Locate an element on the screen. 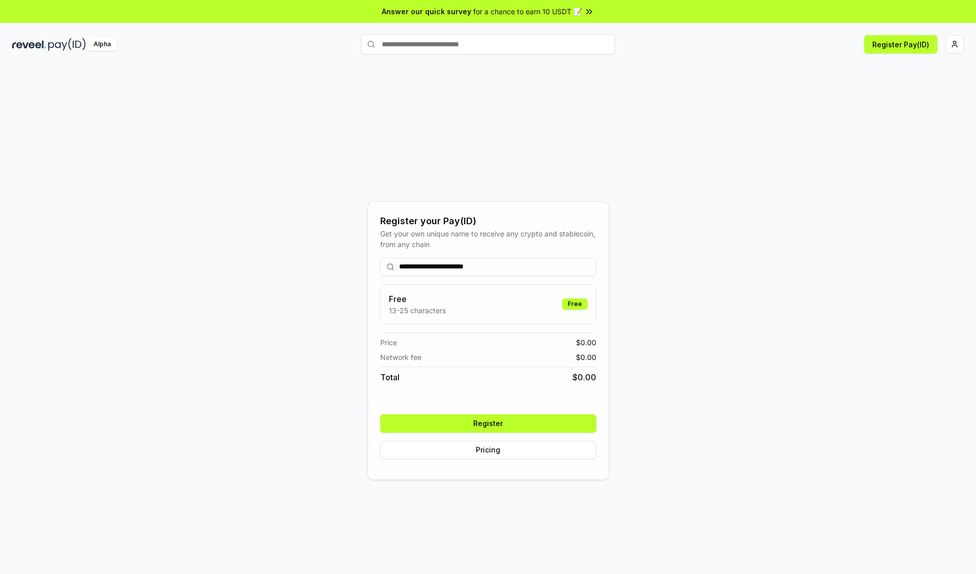  span: for a chance to earn 10 USDT 📝 is located at coordinates (528, 11).